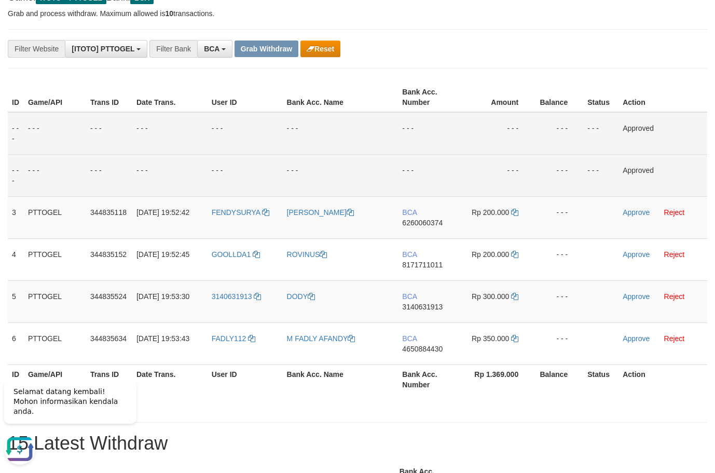 The width and height of the screenshot is (715, 473). What do you see at coordinates (497, 97) in the screenshot?
I see `th: Amount` at bounding box center [497, 97].